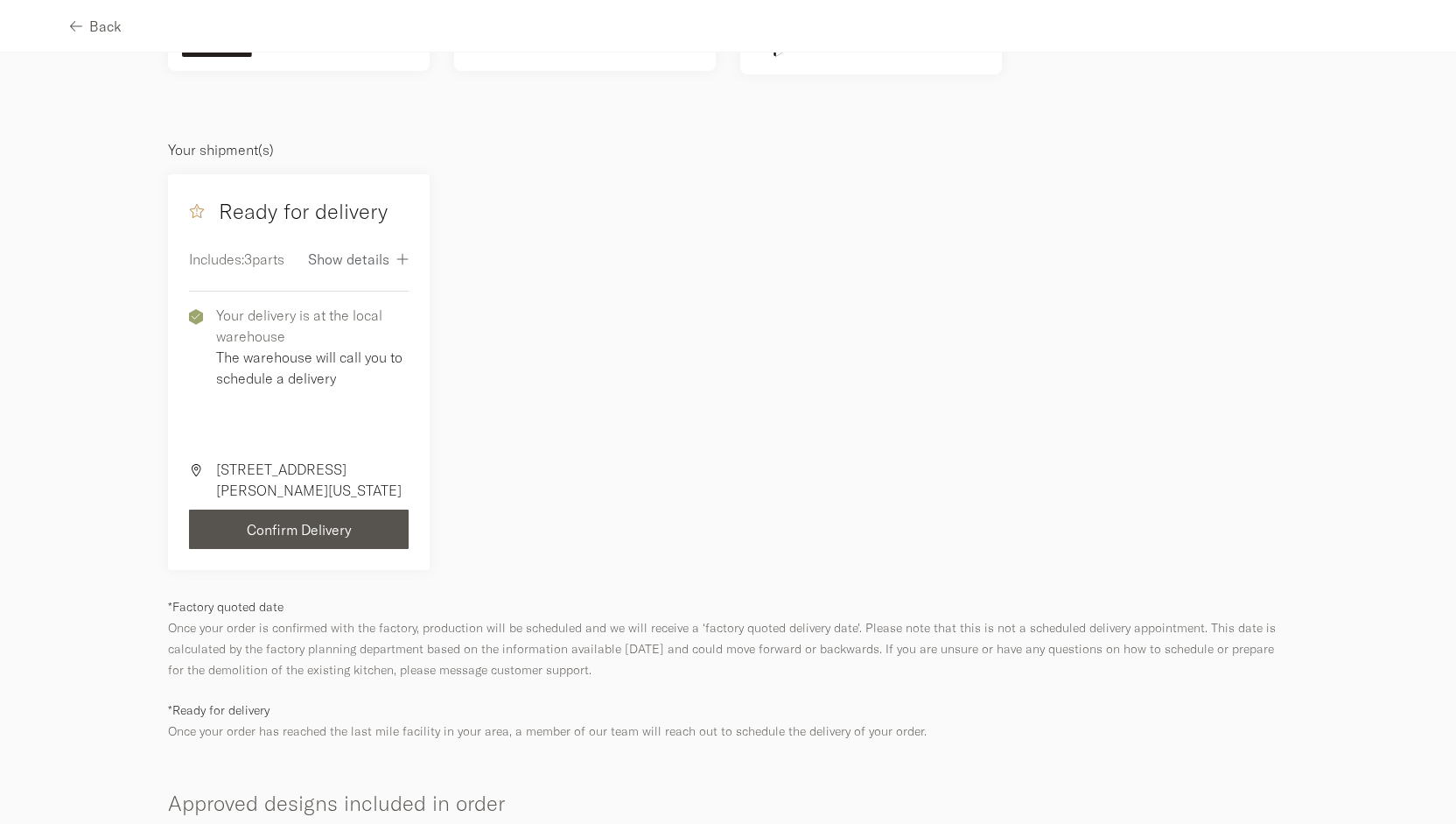  I want to click on p: Includes: 3 parts, so click(237, 259).